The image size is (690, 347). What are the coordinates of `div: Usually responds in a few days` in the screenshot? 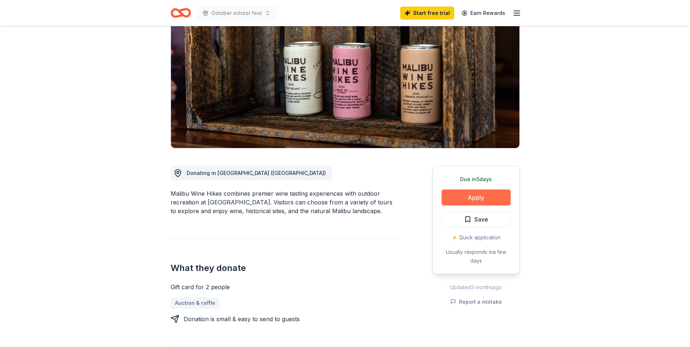 It's located at (476, 257).